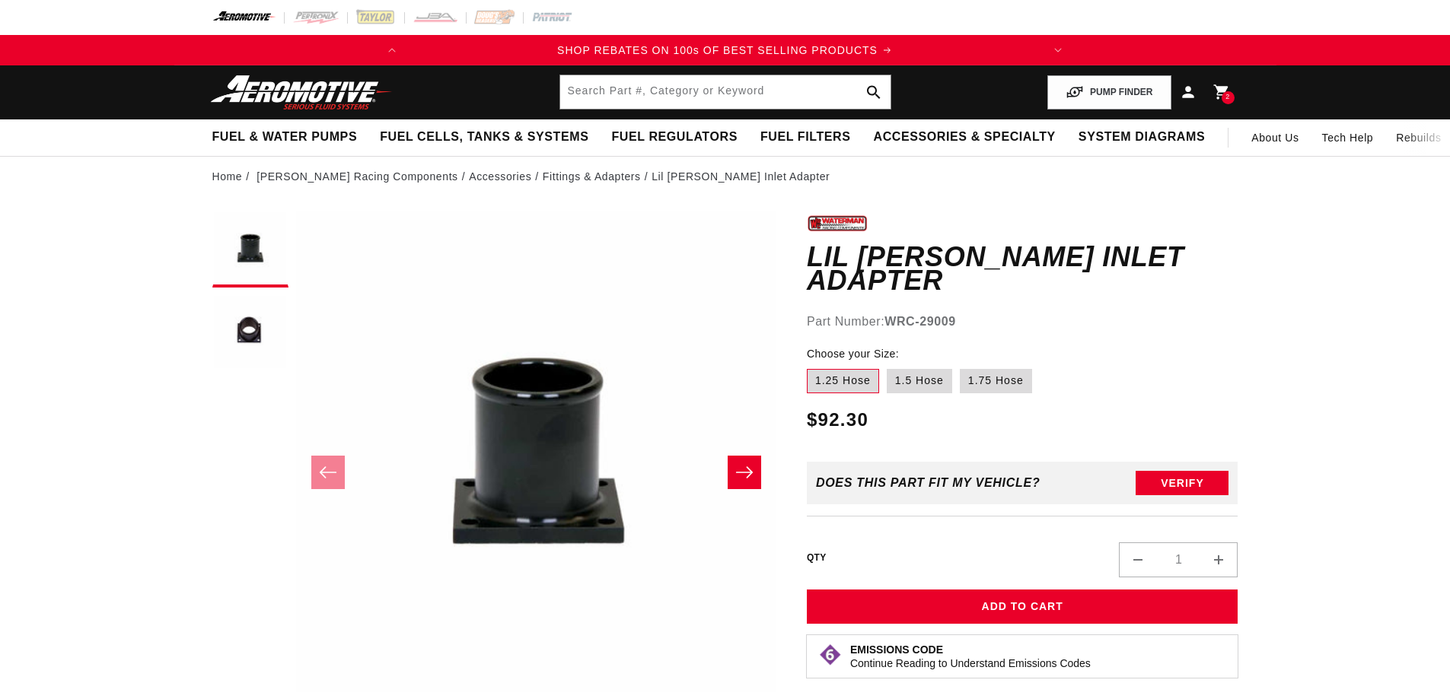  Describe the element at coordinates (843, 381) in the screenshot. I see `label: 1.25 Hose` at that location.